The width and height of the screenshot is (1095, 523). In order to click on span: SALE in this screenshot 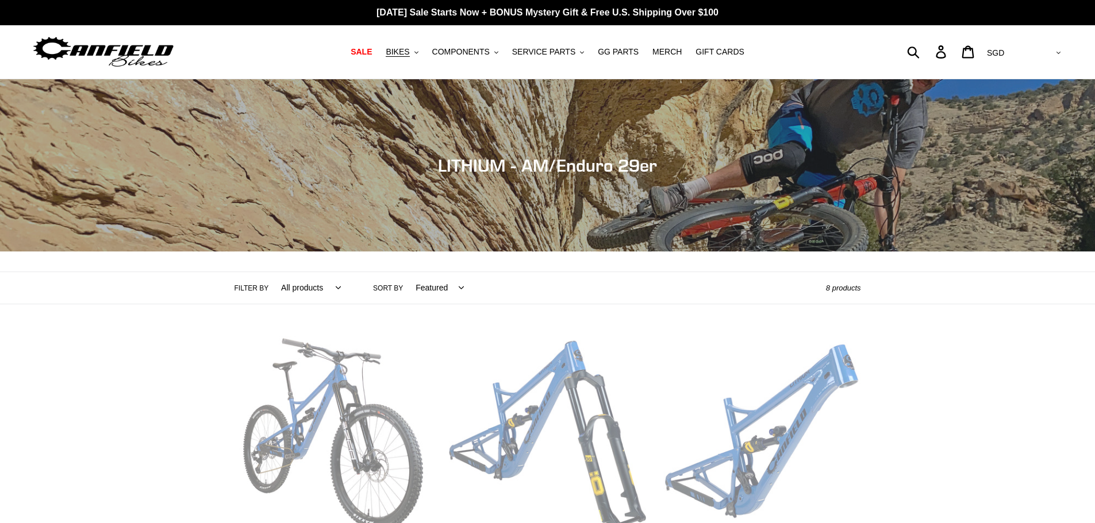, I will do `click(361, 52)`.